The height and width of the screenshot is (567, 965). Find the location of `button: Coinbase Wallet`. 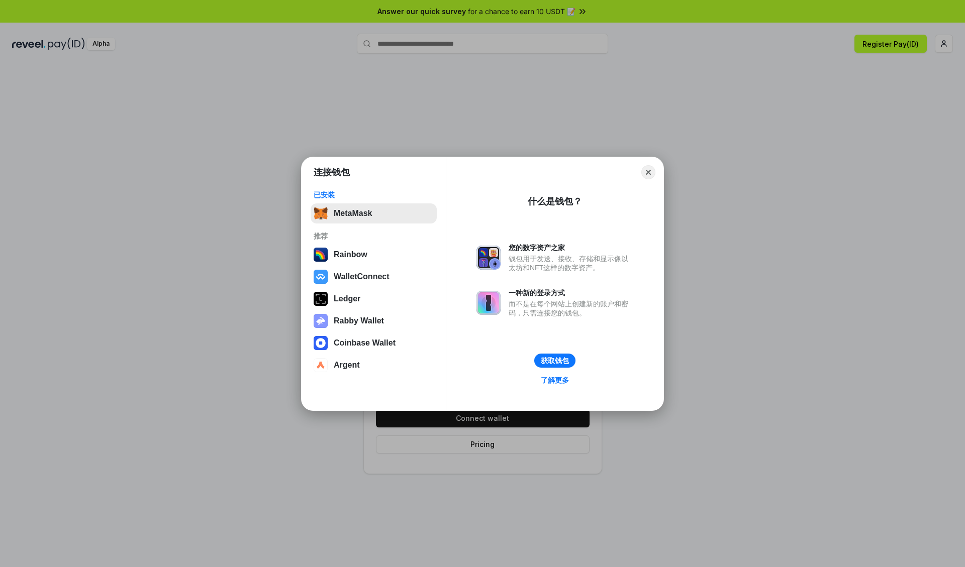

button: Coinbase Wallet is located at coordinates (373, 343).